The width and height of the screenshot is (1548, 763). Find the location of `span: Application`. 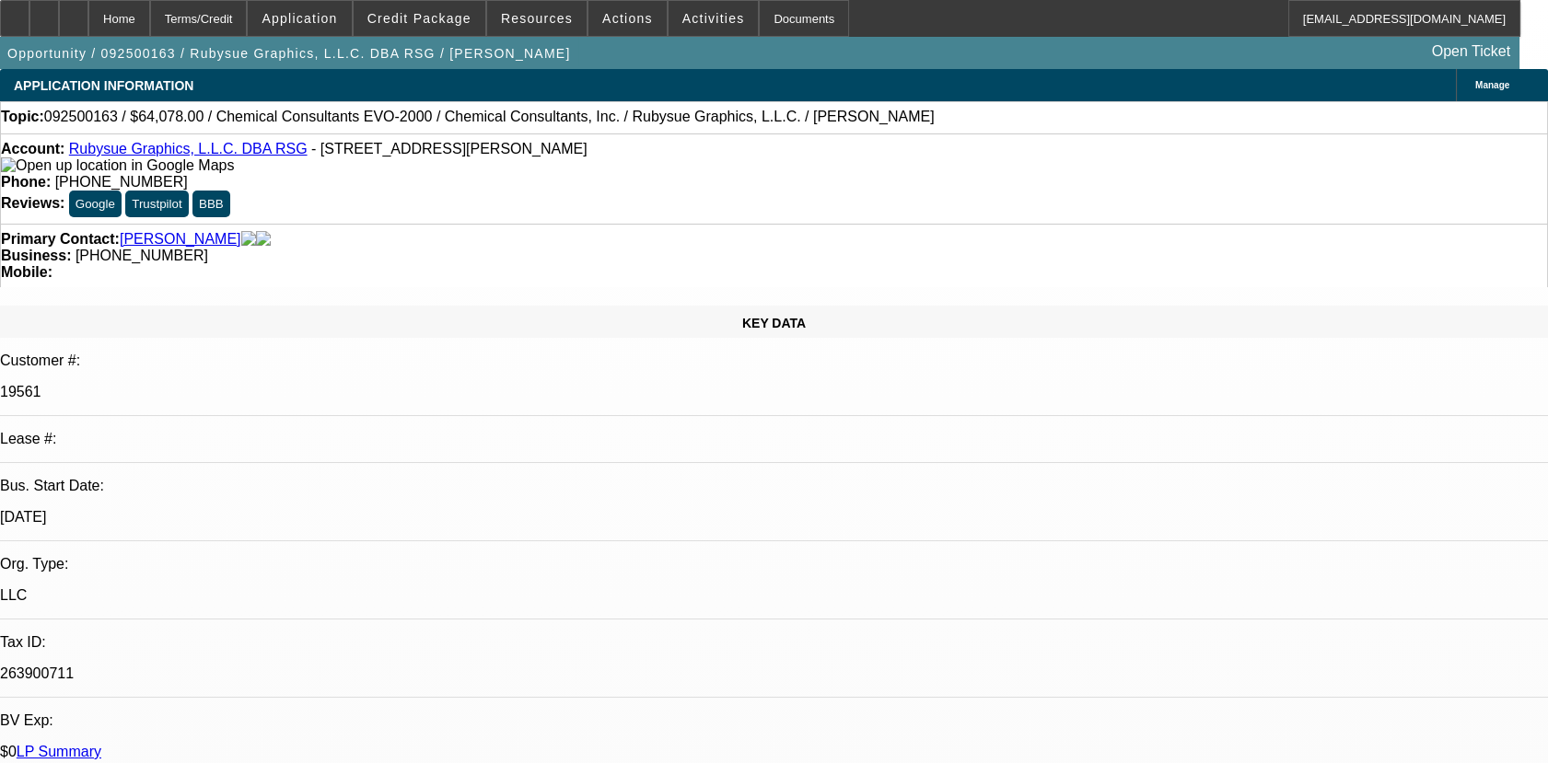

span: Application is located at coordinates (299, 18).